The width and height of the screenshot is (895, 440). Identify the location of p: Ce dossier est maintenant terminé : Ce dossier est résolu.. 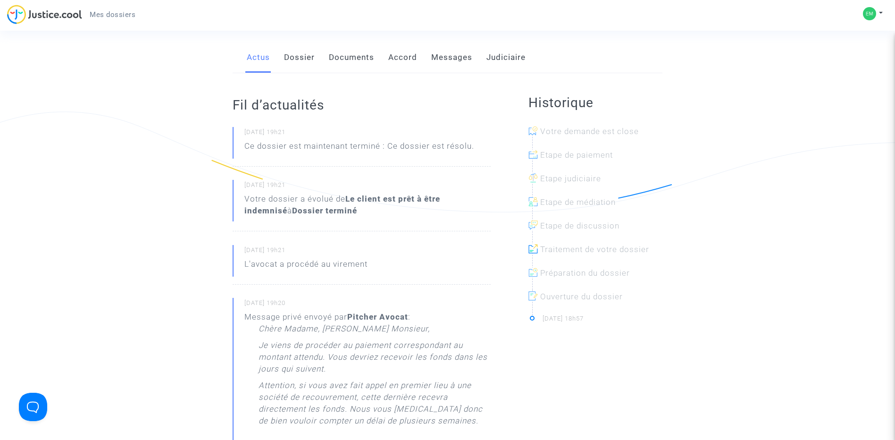
(359, 148).